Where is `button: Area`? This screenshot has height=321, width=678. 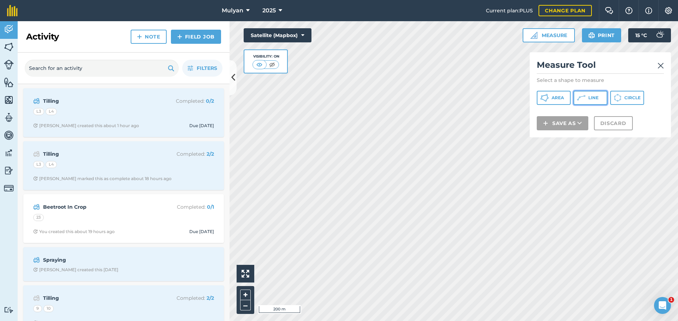 button: Area is located at coordinates (553, 98).